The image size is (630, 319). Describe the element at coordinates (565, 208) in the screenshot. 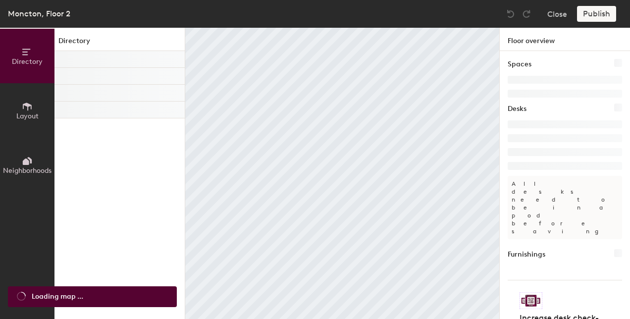

I see `p: All desks need to be in a pod before saving` at that location.